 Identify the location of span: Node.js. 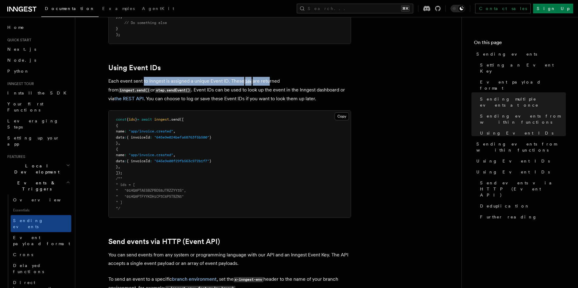
(22, 60).